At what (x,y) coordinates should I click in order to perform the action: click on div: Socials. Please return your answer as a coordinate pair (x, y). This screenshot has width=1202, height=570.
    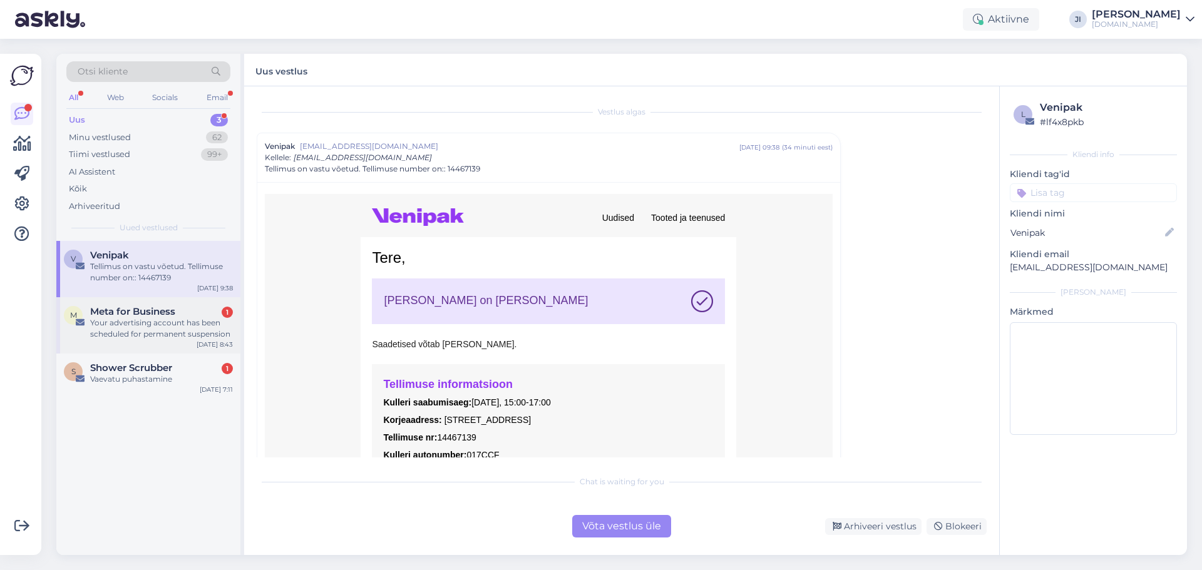
    Looking at the image, I should click on (165, 98).